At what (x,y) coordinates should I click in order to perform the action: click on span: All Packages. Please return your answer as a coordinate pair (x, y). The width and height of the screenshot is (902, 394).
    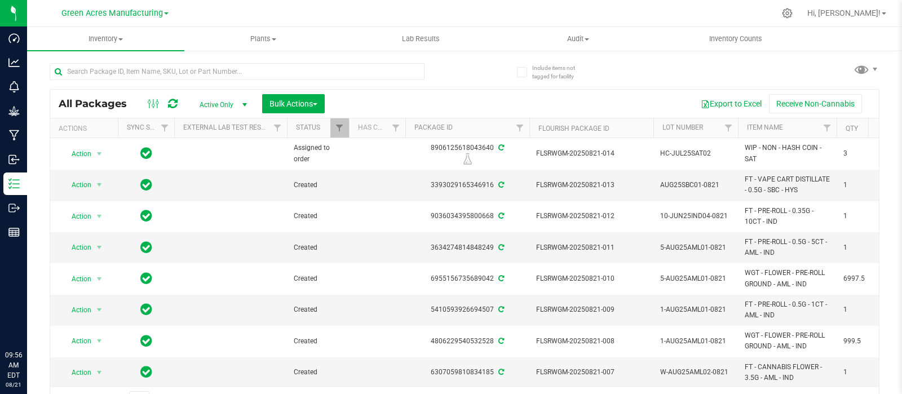
    Looking at the image, I should click on (98, 104).